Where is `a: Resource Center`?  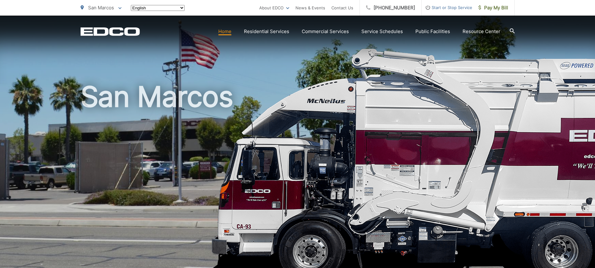
a: Resource Center is located at coordinates (481, 32).